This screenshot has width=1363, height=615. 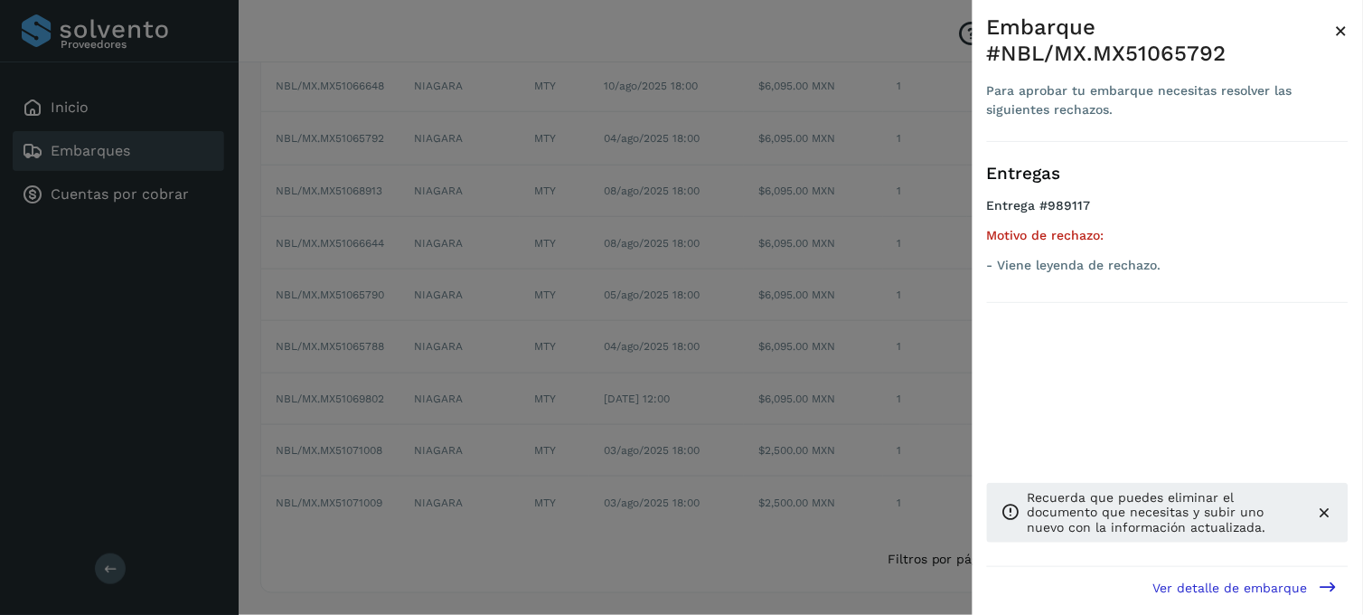 What do you see at coordinates (1161, 41) in the screenshot?
I see `div: Embarque #NBL/MX.MX51065792` at bounding box center [1161, 41].